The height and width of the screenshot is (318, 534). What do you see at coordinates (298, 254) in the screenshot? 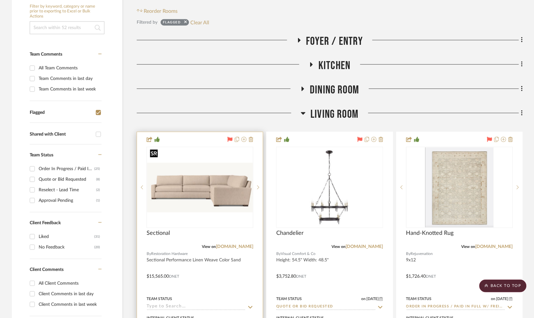
I see `span: Visual Comfort & Co` at bounding box center [298, 254].